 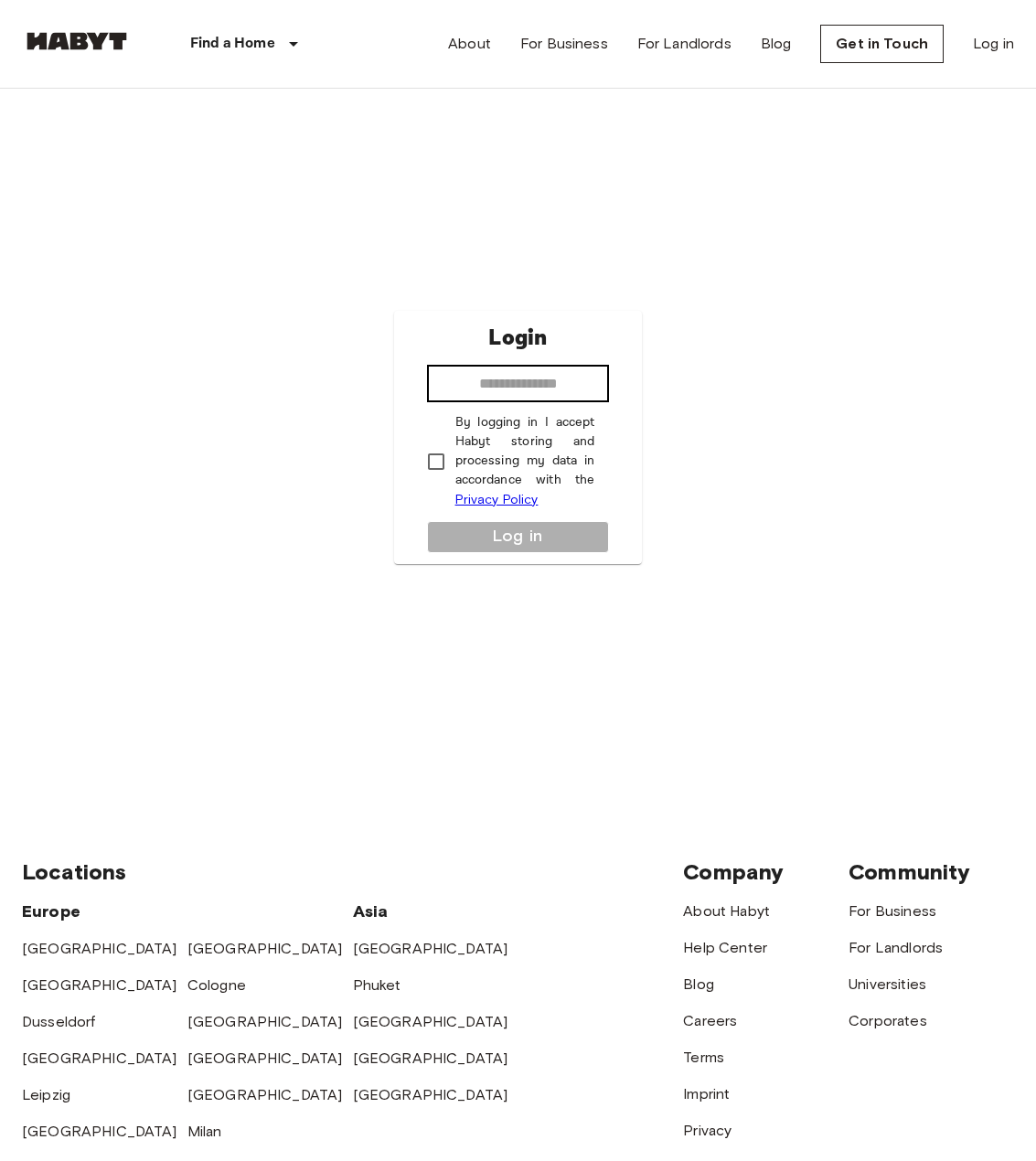 I want to click on a: Careers, so click(x=709, y=1021).